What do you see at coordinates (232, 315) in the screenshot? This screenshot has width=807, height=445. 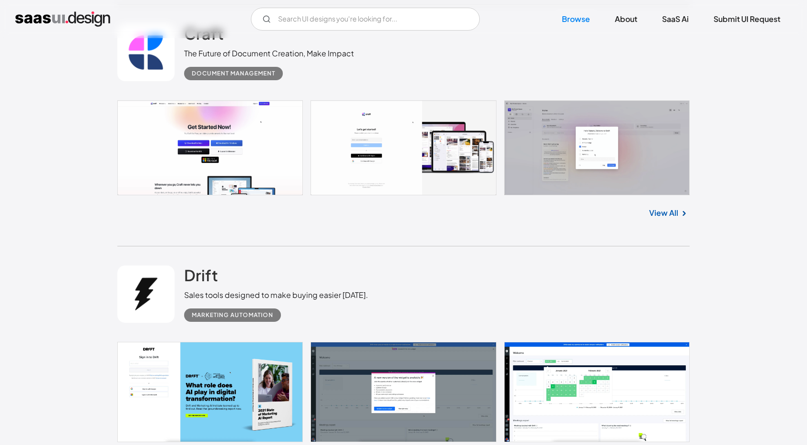 I see `div: Marketing Automation` at bounding box center [232, 315].